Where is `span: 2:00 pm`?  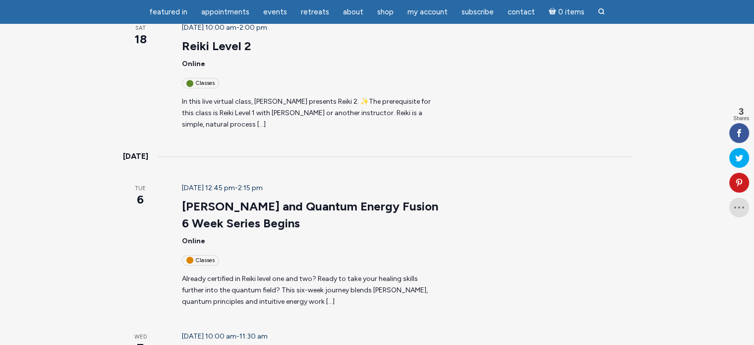 span: 2:00 pm is located at coordinates (253, 27).